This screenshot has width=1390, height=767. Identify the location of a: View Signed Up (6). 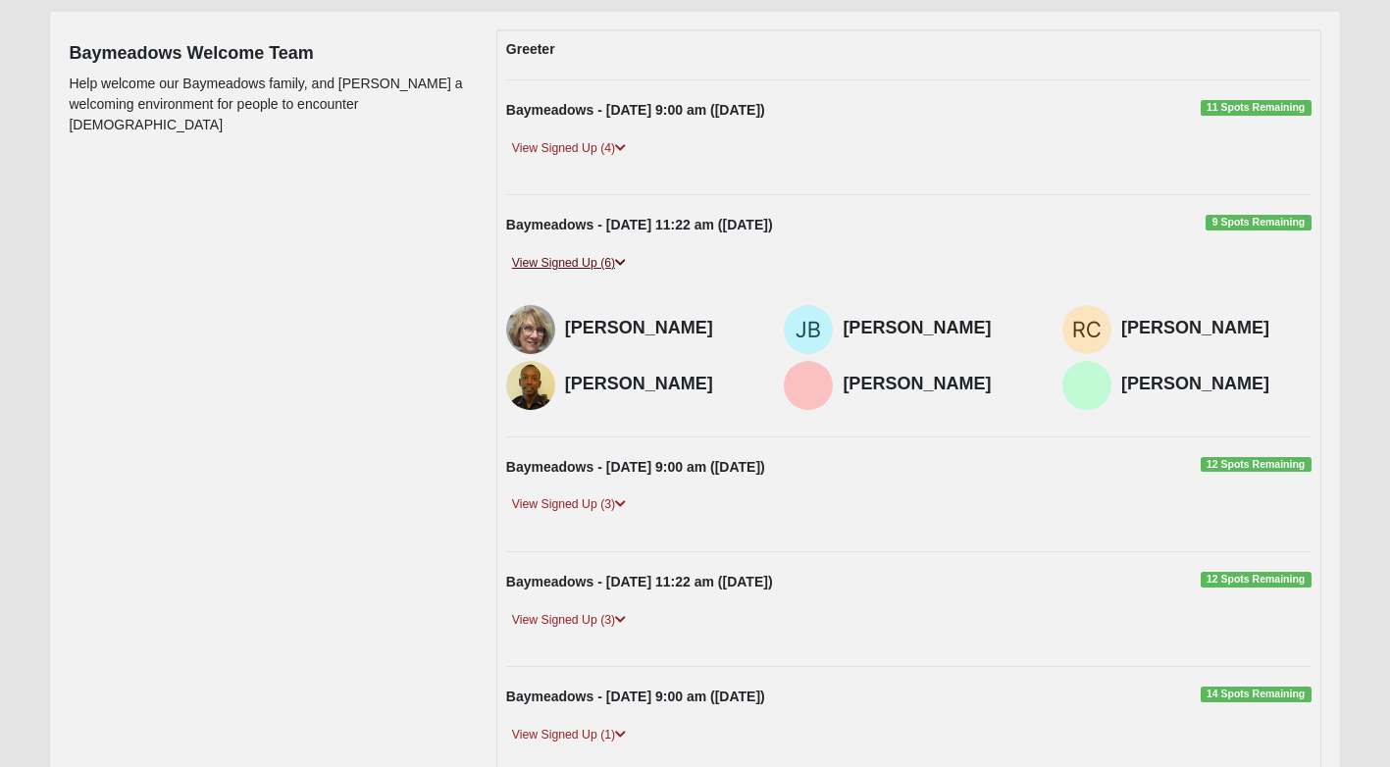
(569, 263).